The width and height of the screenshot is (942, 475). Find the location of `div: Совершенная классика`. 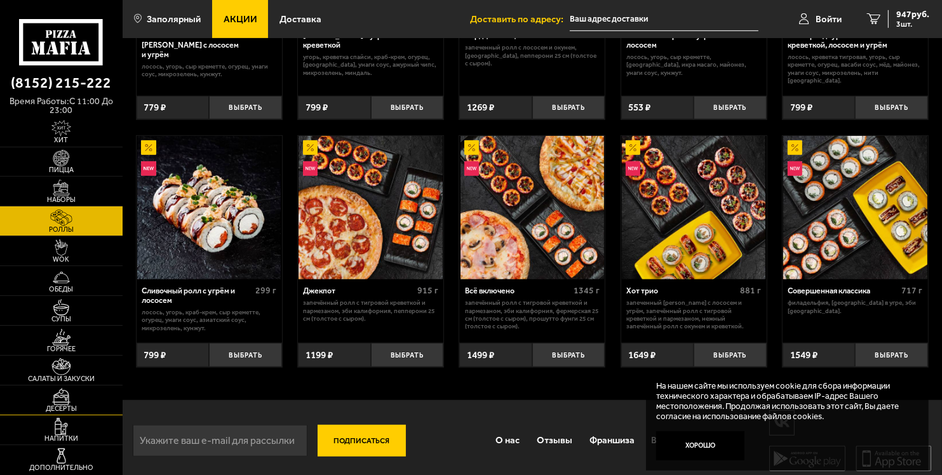

div: Совершенная классика is located at coordinates (843, 291).